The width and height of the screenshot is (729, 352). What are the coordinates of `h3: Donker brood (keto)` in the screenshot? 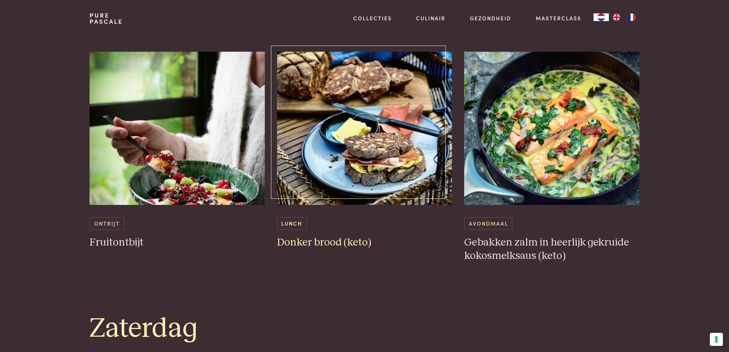 It's located at (365, 242).